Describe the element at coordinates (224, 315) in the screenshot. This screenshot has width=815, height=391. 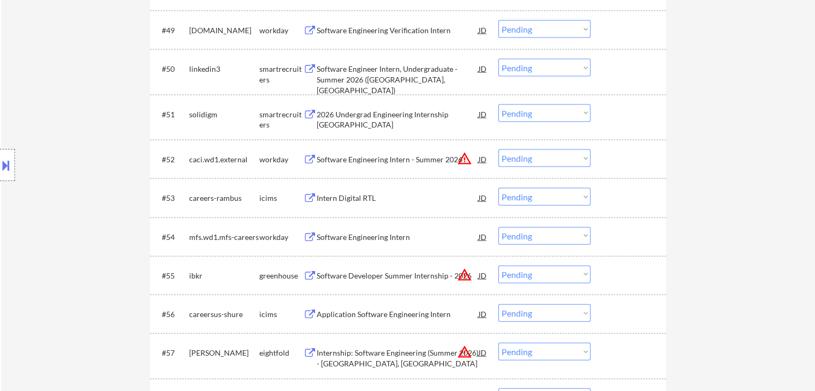
I see `div: careersus-shure` at that location.